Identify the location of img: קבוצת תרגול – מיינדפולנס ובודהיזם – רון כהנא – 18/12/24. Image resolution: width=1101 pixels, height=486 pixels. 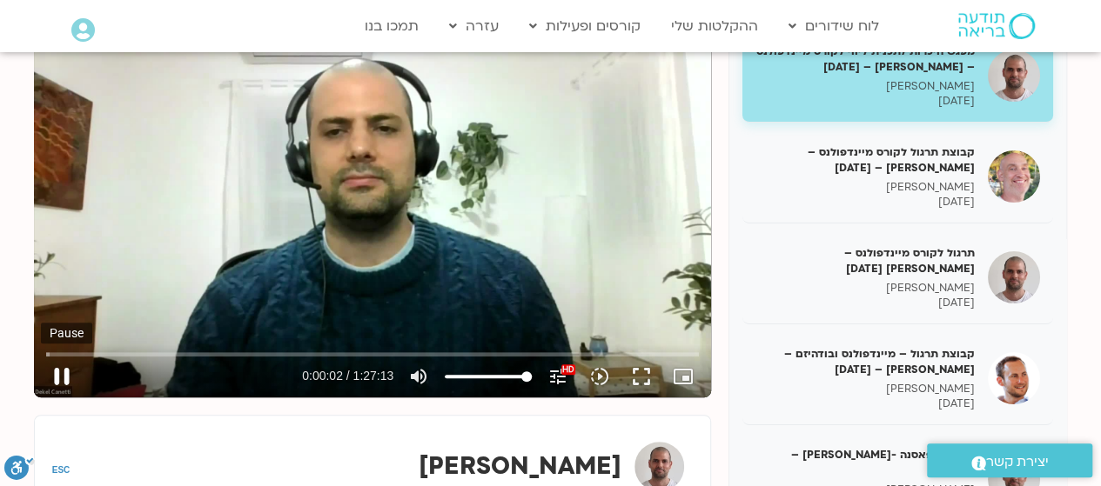
(1014, 379).